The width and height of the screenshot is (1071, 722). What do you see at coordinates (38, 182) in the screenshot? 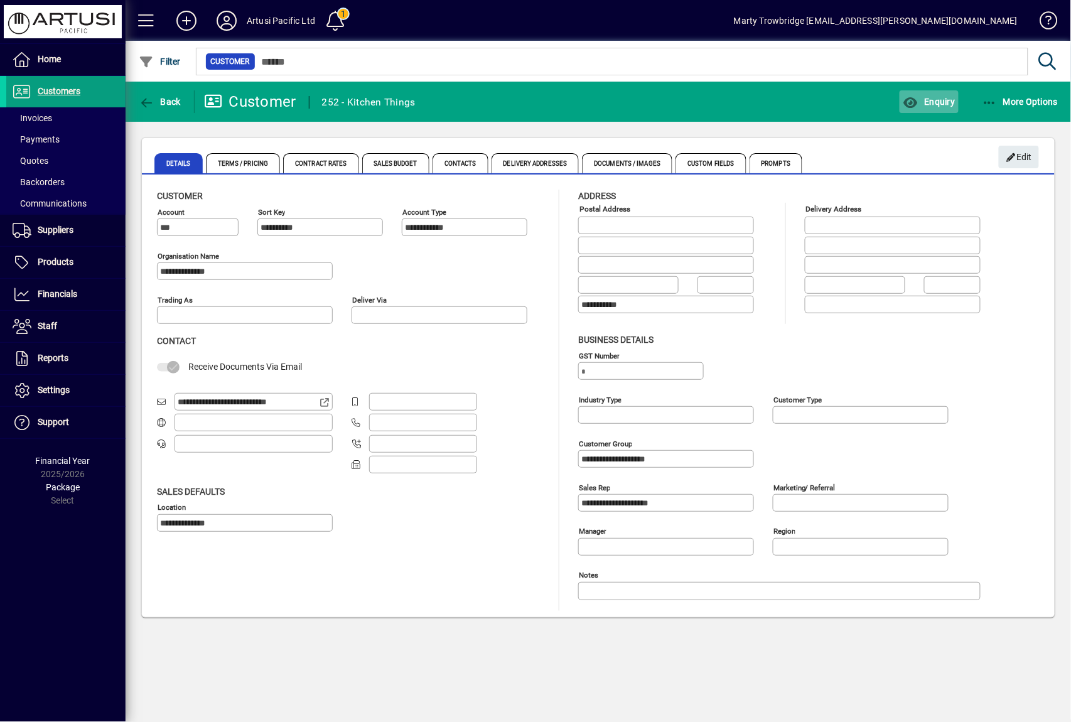
I see `span: Backorders` at bounding box center [38, 182].